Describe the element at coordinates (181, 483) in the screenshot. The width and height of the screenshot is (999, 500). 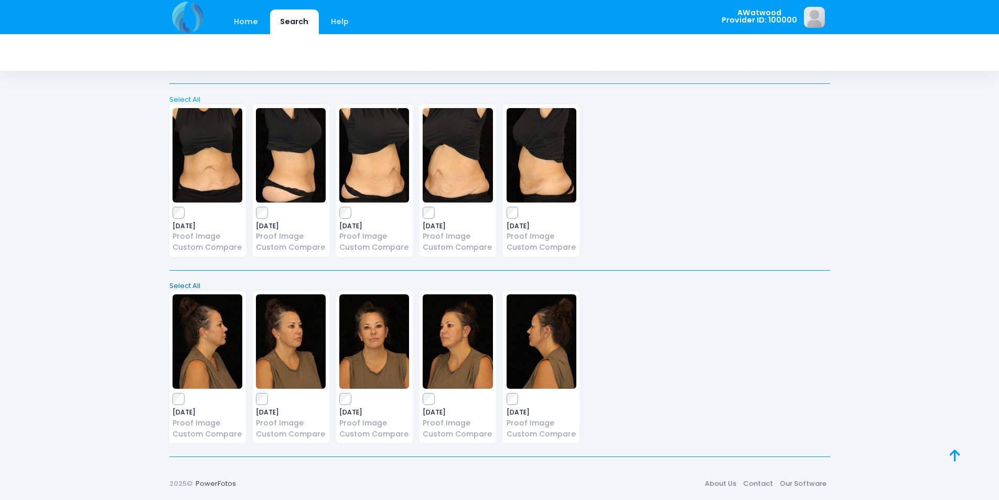
I see `span: 2025©` at that location.